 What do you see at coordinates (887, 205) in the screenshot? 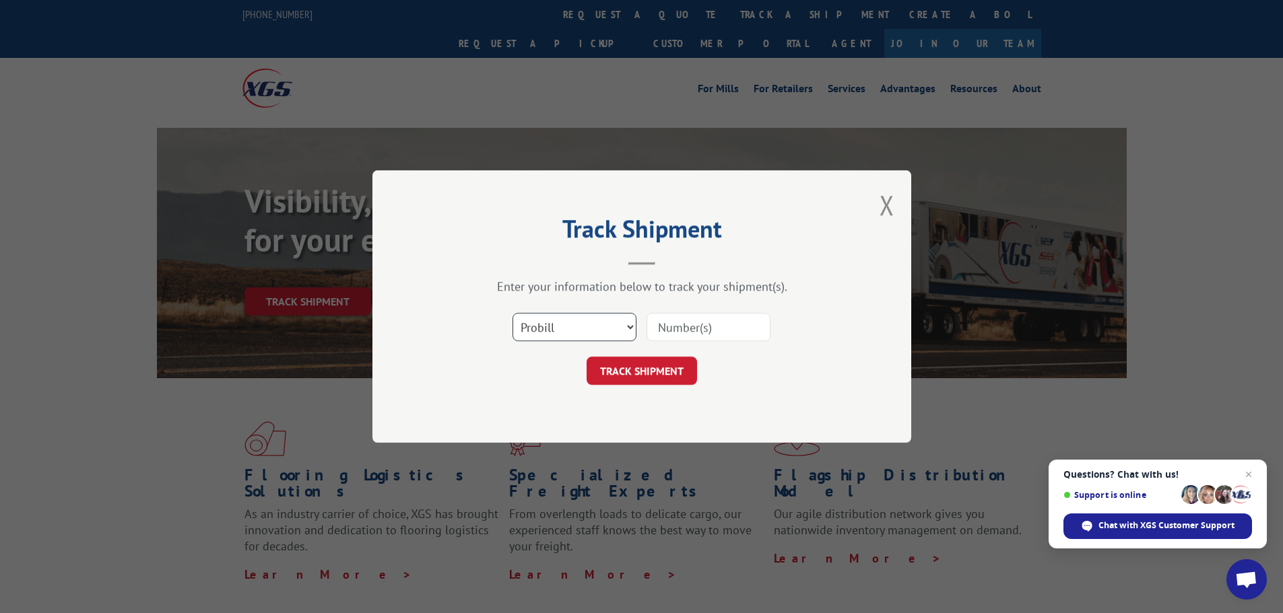
I see `button: Close modal` at bounding box center [887, 205].